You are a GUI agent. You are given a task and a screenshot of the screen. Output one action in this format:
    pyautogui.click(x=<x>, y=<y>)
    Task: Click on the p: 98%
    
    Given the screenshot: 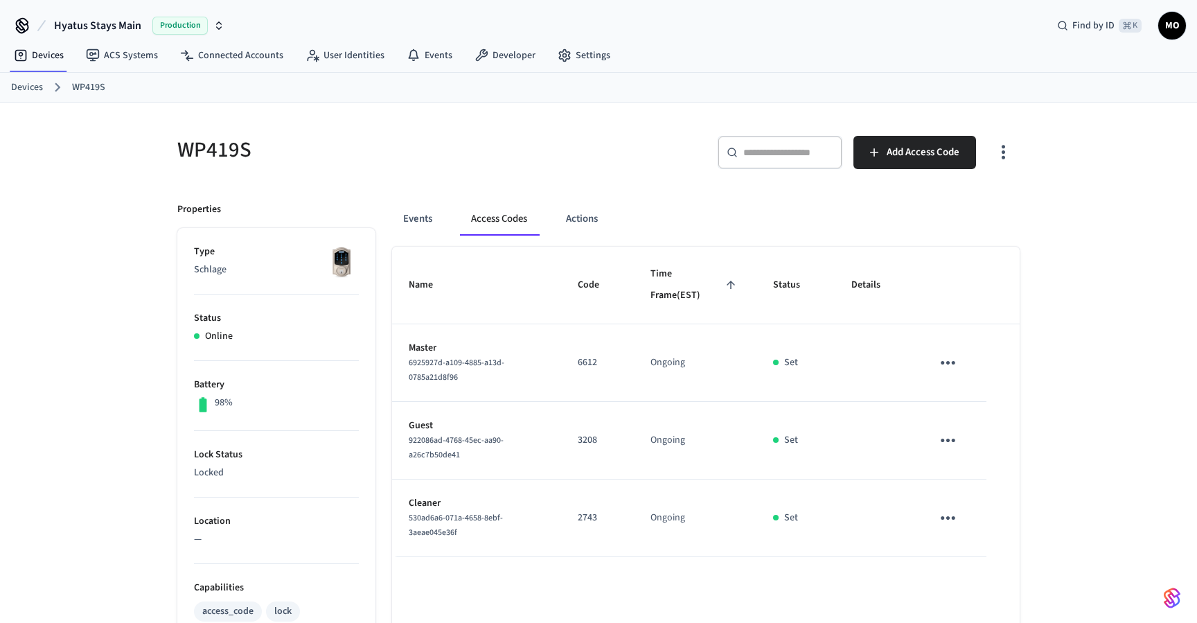 What is the action you would take?
    pyautogui.click(x=224, y=402)
    